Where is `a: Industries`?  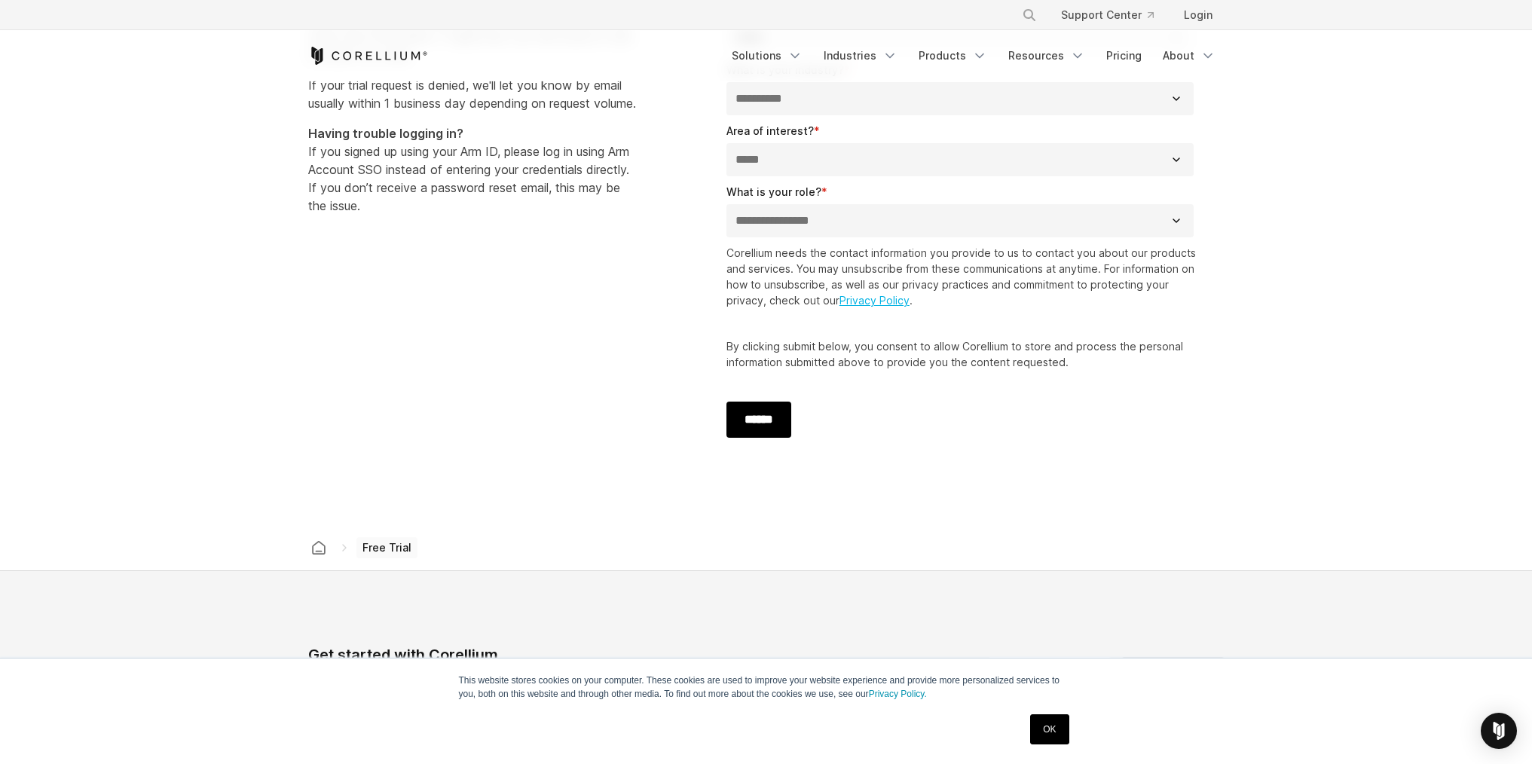
a: Industries is located at coordinates (861, 56).